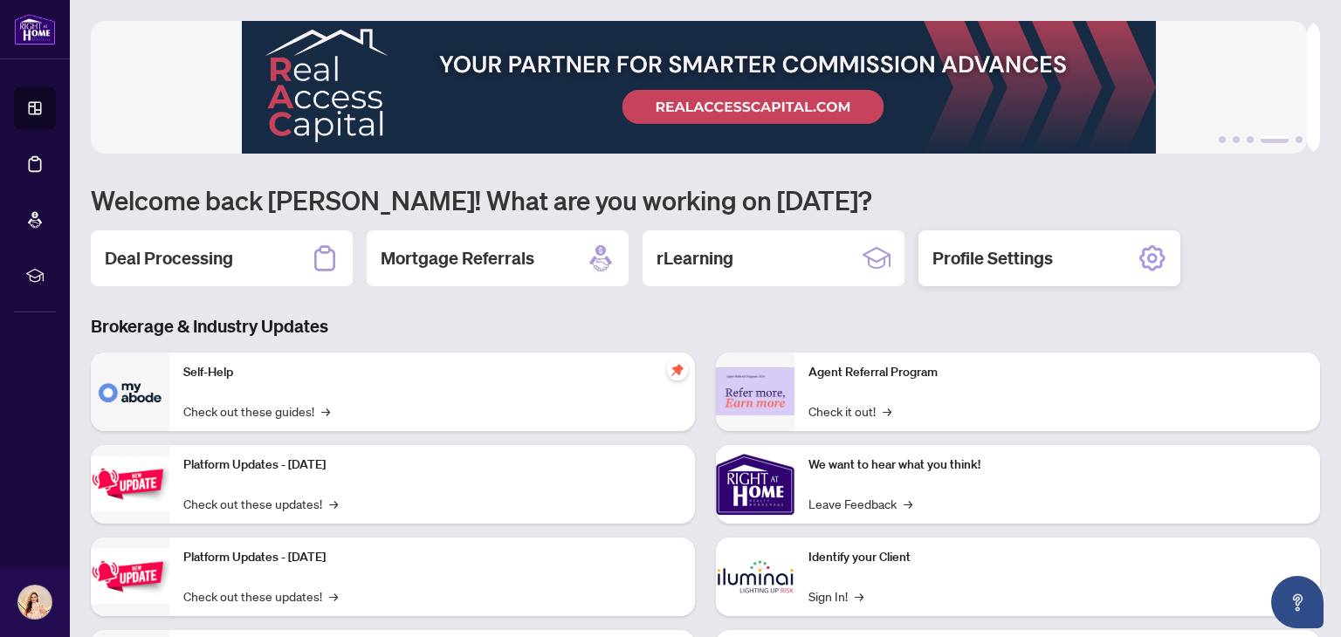 This screenshot has height=637, width=1341. I want to click on img: logo, so click(35, 29).